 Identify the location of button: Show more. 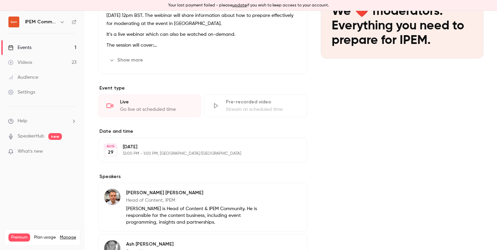
(127, 60).